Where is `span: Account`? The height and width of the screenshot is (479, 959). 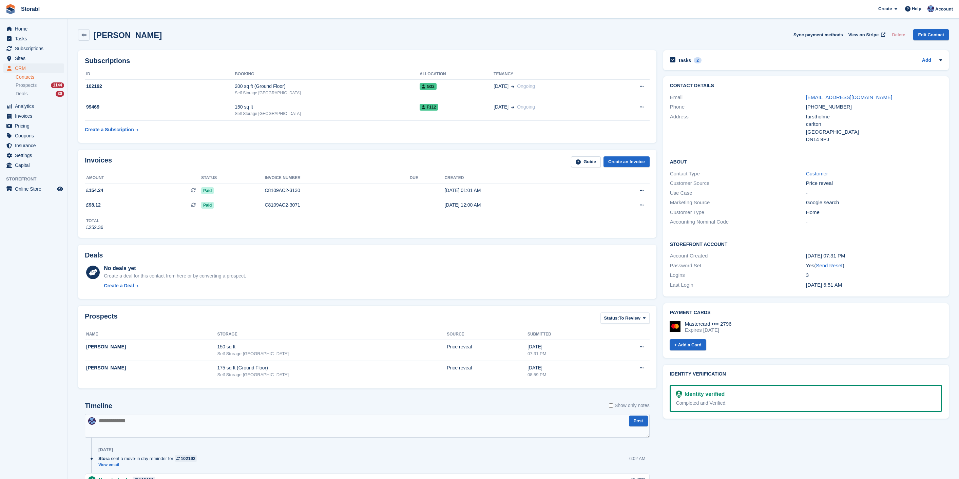 span: Account is located at coordinates (944, 9).